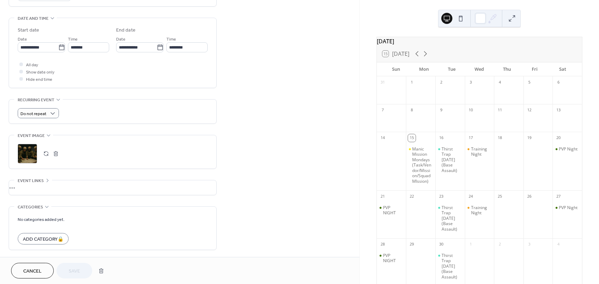 This screenshot has height=284, width=599. What do you see at coordinates (559, 197) in the screenshot?
I see `div: 27` at bounding box center [559, 197].